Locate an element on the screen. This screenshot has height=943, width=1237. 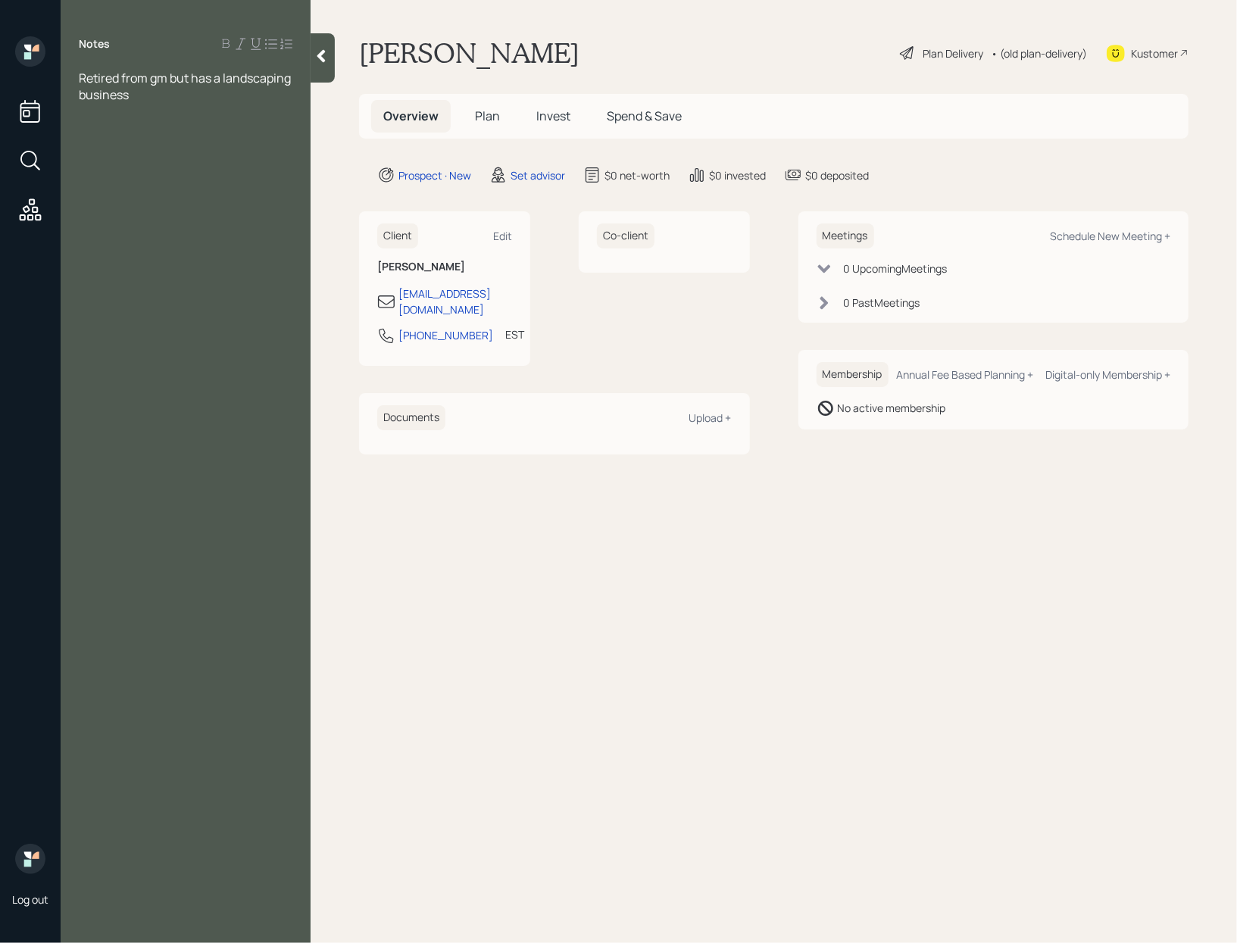
h6: Meetings is located at coordinates (845, 235).